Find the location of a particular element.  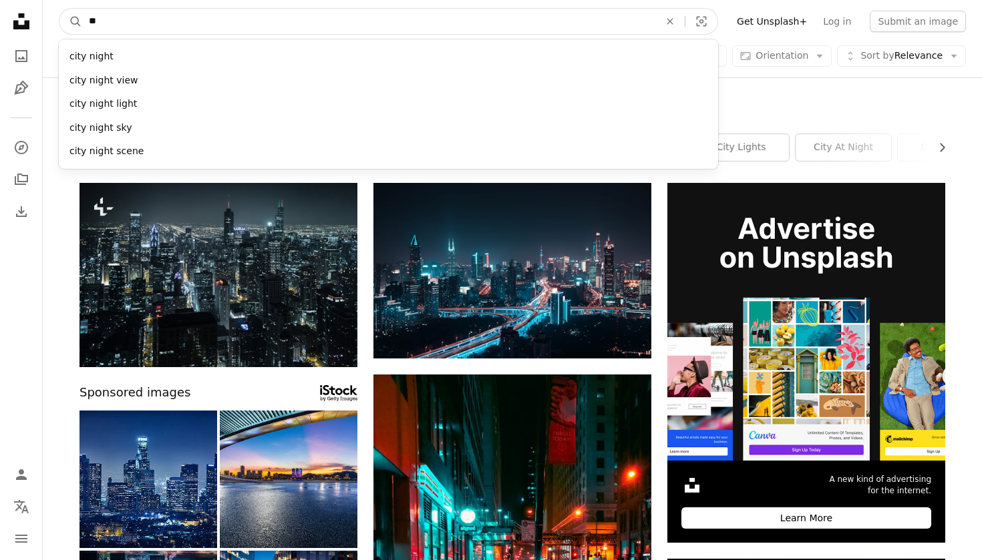

div: city night light is located at coordinates (388, 104).